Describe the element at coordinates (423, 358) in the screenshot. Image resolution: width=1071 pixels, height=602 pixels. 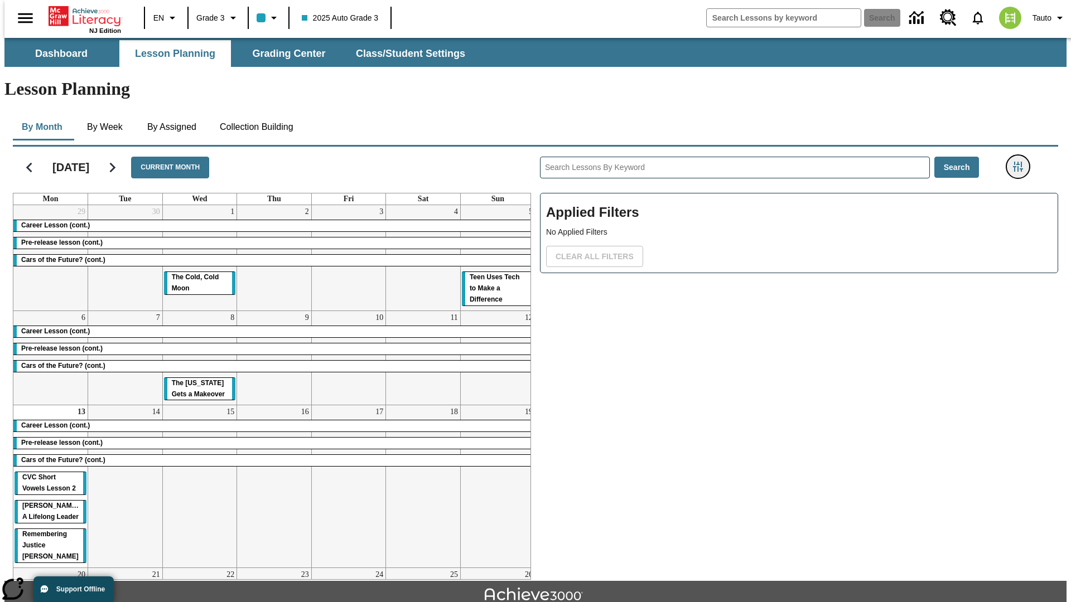
I see `td: October 11, 2025` at that location.